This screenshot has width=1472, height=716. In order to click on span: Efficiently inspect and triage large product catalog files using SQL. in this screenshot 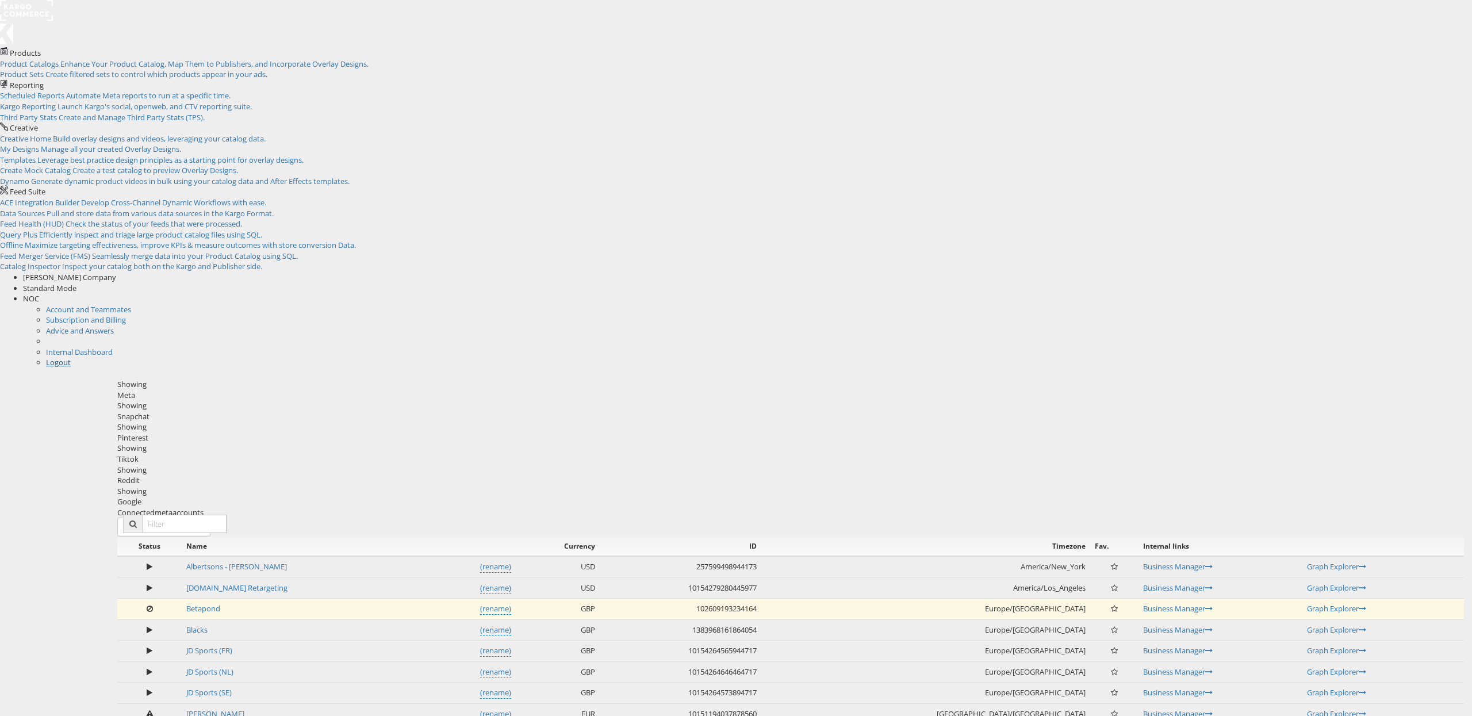, I will do `click(151, 235)`.